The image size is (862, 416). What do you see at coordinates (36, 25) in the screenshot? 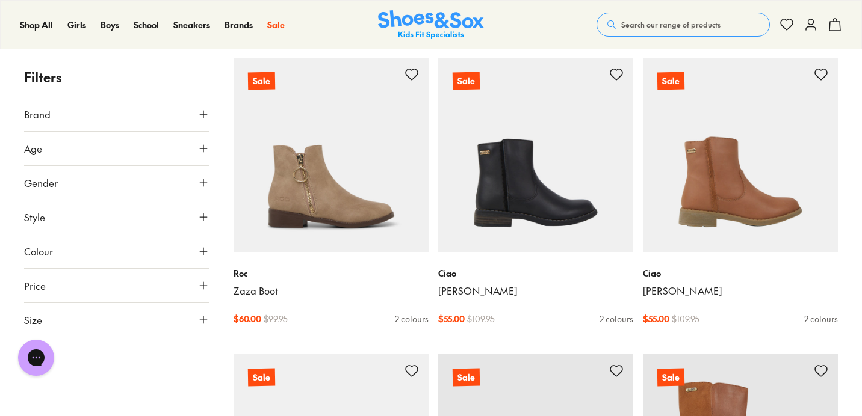
I see `span: Shop All` at bounding box center [36, 25].